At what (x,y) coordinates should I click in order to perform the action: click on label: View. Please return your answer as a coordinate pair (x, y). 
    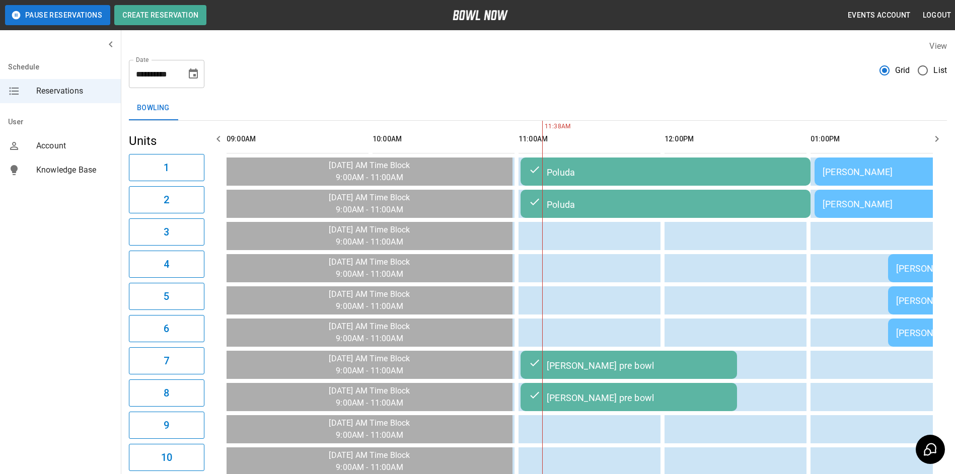
    Looking at the image, I should click on (938, 46).